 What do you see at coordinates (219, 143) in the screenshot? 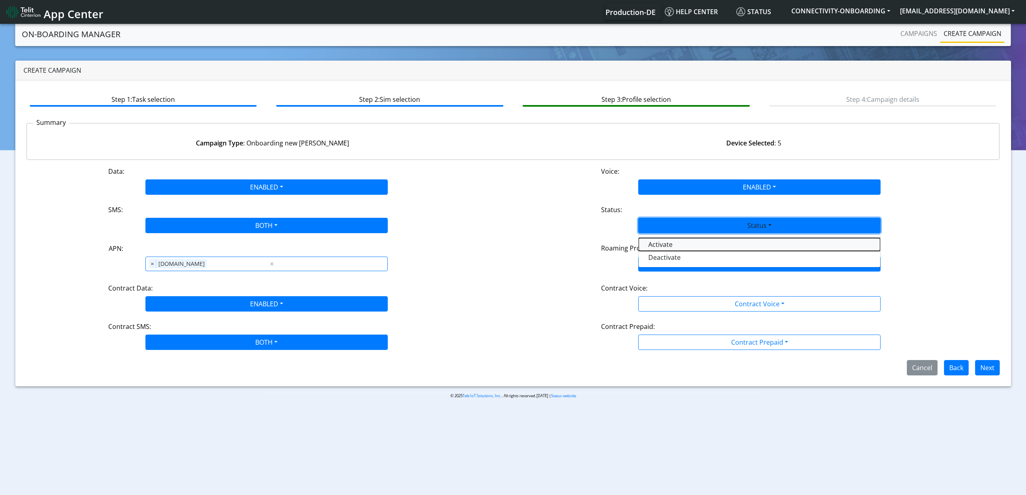
I see `strong: Campaign Type` at bounding box center [219, 143].